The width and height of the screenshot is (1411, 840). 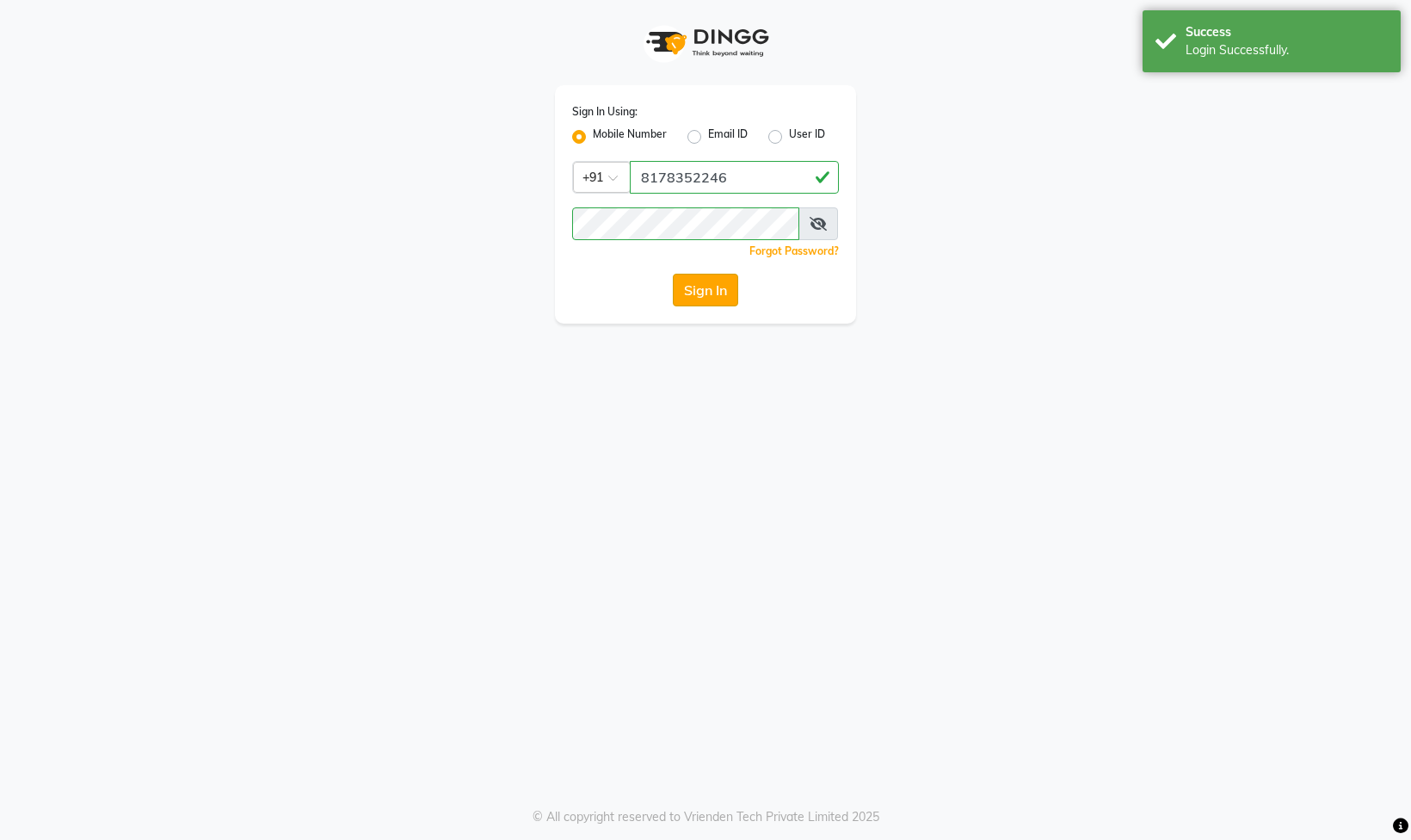 What do you see at coordinates (706, 290) in the screenshot?
I see `button: Sign In` at bounding box center [706, 290].